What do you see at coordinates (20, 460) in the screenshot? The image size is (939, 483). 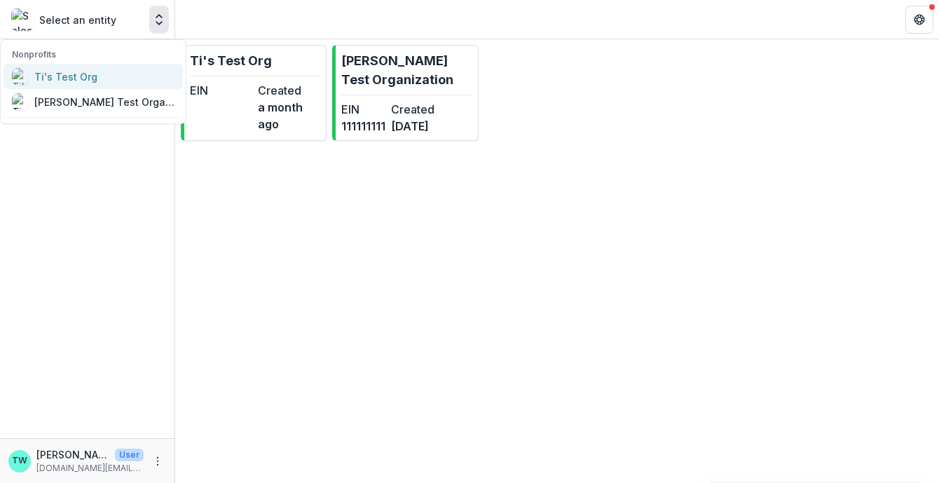 I see `div: Ti Wilhelm` at bounding box center [20, 460].